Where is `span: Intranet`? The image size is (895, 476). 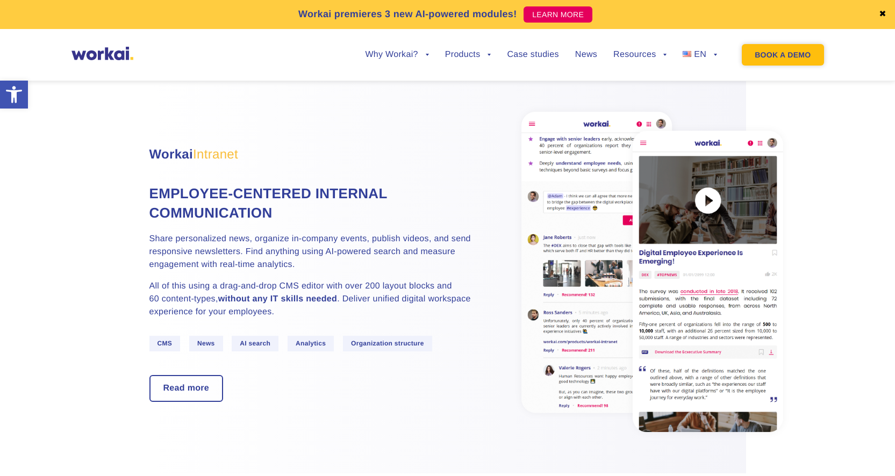 span: Intranet is located at coordinates (215, 154).